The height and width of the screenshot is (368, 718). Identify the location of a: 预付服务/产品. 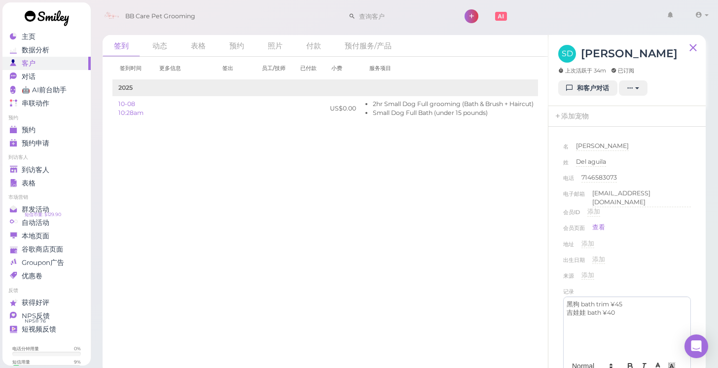
(368, 45).